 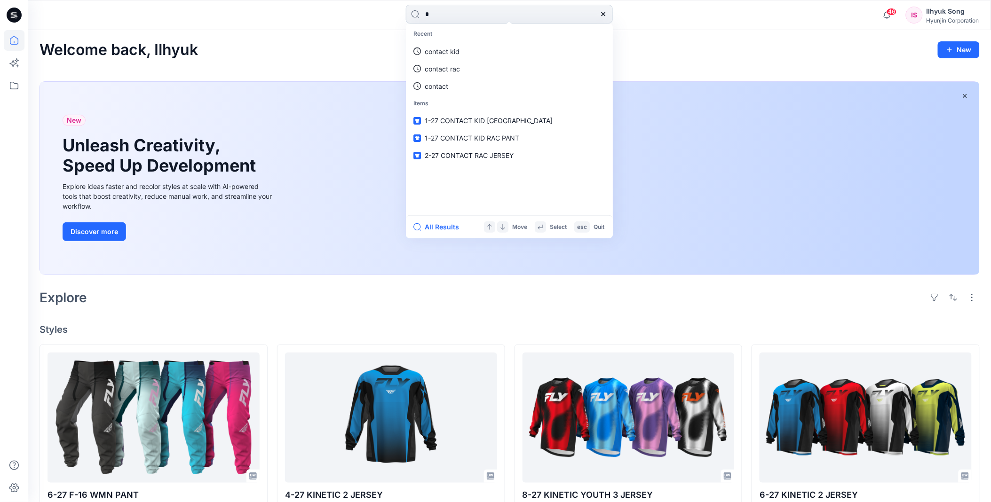 I want to click on h1: Unleash Creativity, Speed Up Development, so click(x=161, y=156).